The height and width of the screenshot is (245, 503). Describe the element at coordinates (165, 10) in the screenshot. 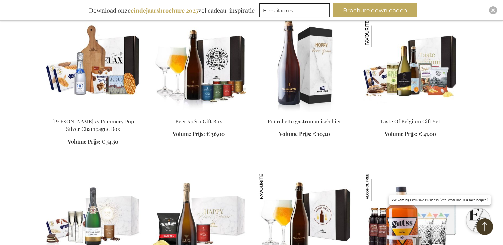

I see `b: eindejaarsbrochure 2025` at that location.